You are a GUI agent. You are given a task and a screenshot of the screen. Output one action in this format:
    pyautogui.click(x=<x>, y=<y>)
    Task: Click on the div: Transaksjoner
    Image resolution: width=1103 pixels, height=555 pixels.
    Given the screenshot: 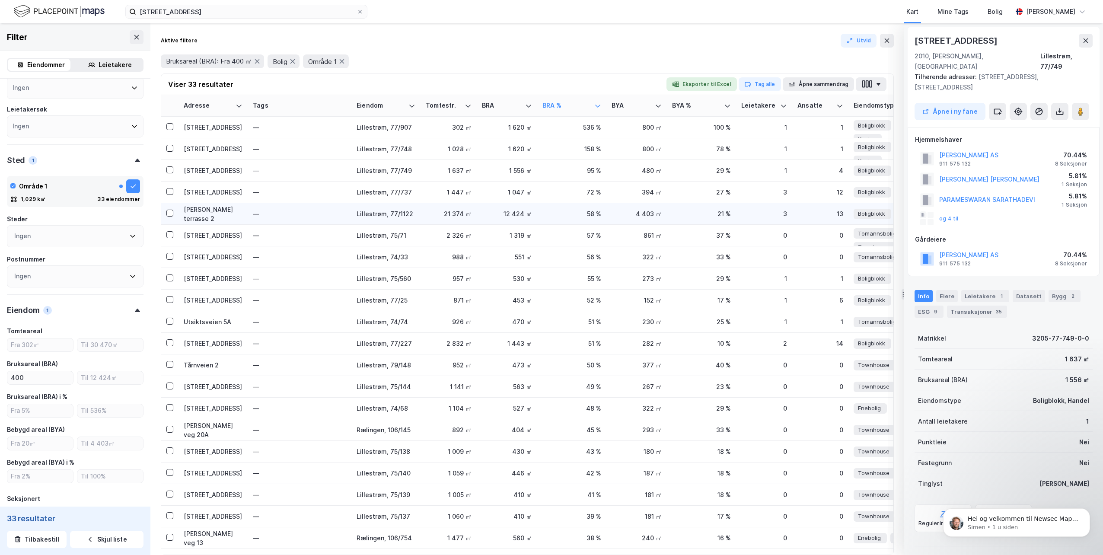 What is the action you would take?
    pyautogui.click(x=977, y=312)
    